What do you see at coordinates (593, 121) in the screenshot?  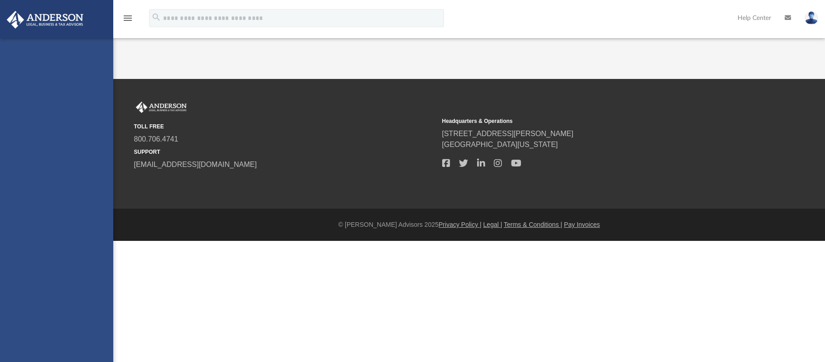 I see `small: Headquarters & Operations` at bounding box center [593, 121].